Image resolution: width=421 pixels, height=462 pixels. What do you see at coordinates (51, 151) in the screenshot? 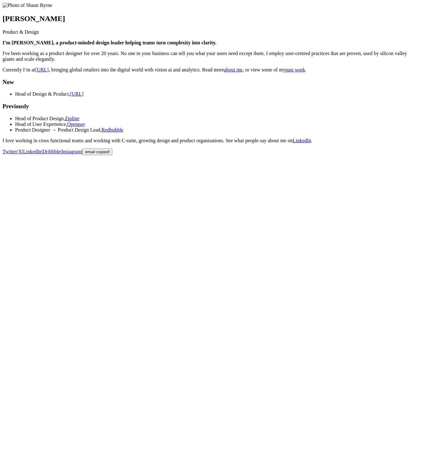
I see `a: Dribbble` at bounding box center [51, 151].